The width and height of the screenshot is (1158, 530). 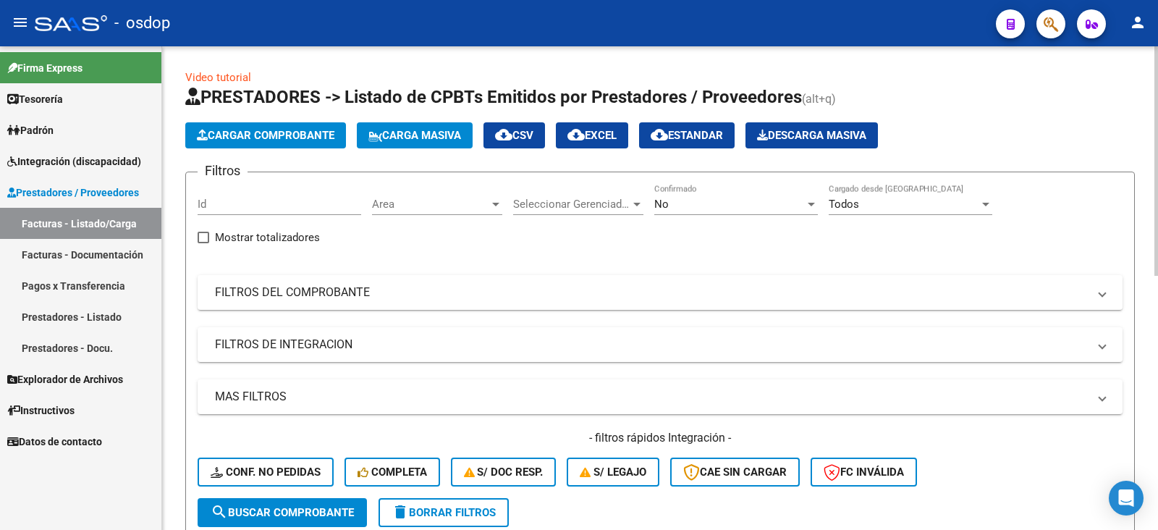 What do you see at coordinates (494, 97) in the screenshot?
I see `span: PRESTADORES -> Listado de CPBTs Emitidos por Prestadores / Proveedores` at bounding box center [494, 97].